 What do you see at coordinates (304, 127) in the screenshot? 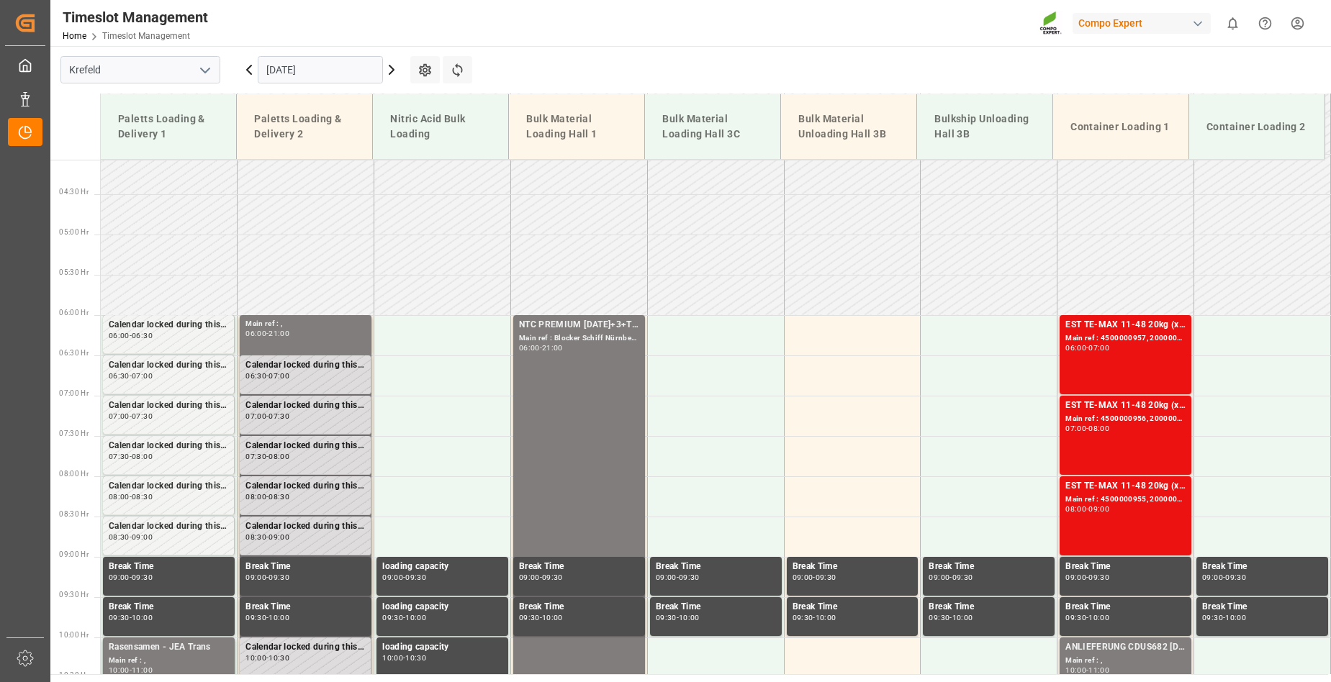
I see `div: Paletts Loading & Delivery 2` at bounding box center [304, 127].